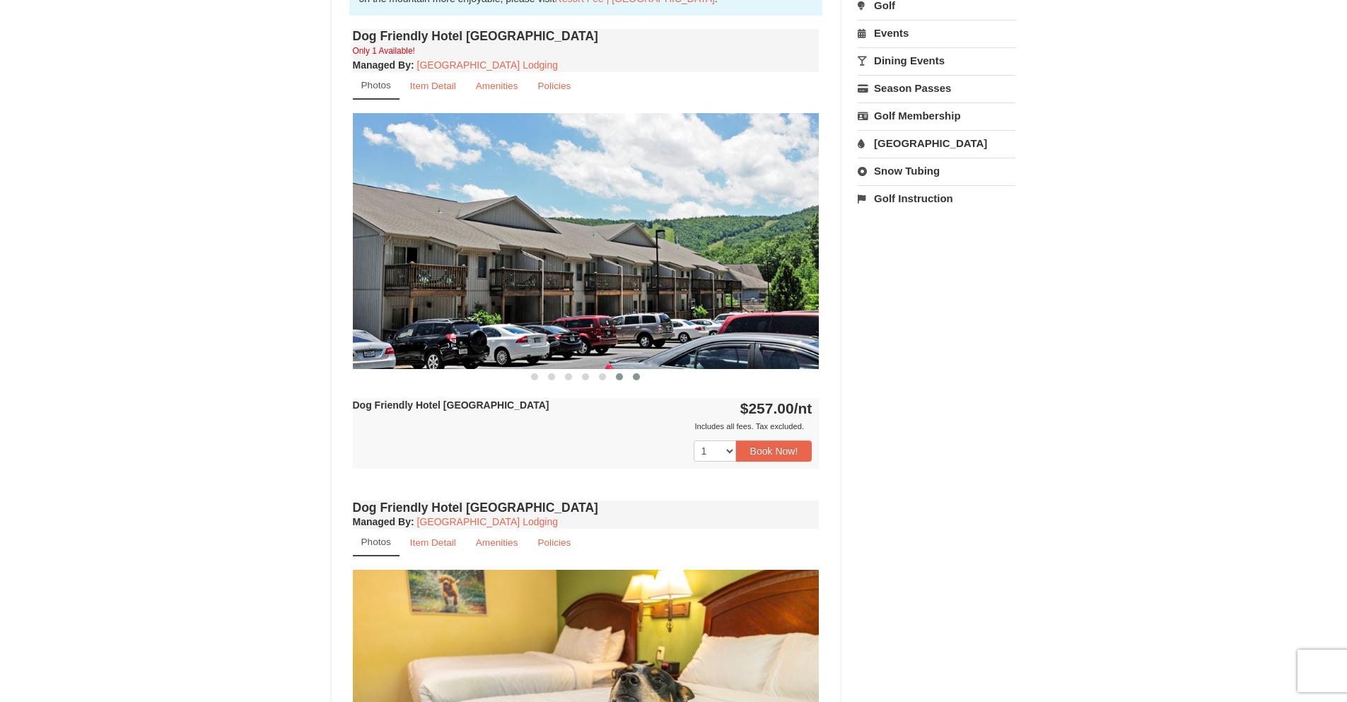  I want to click on a: Golf Membership, so click(936, 115).